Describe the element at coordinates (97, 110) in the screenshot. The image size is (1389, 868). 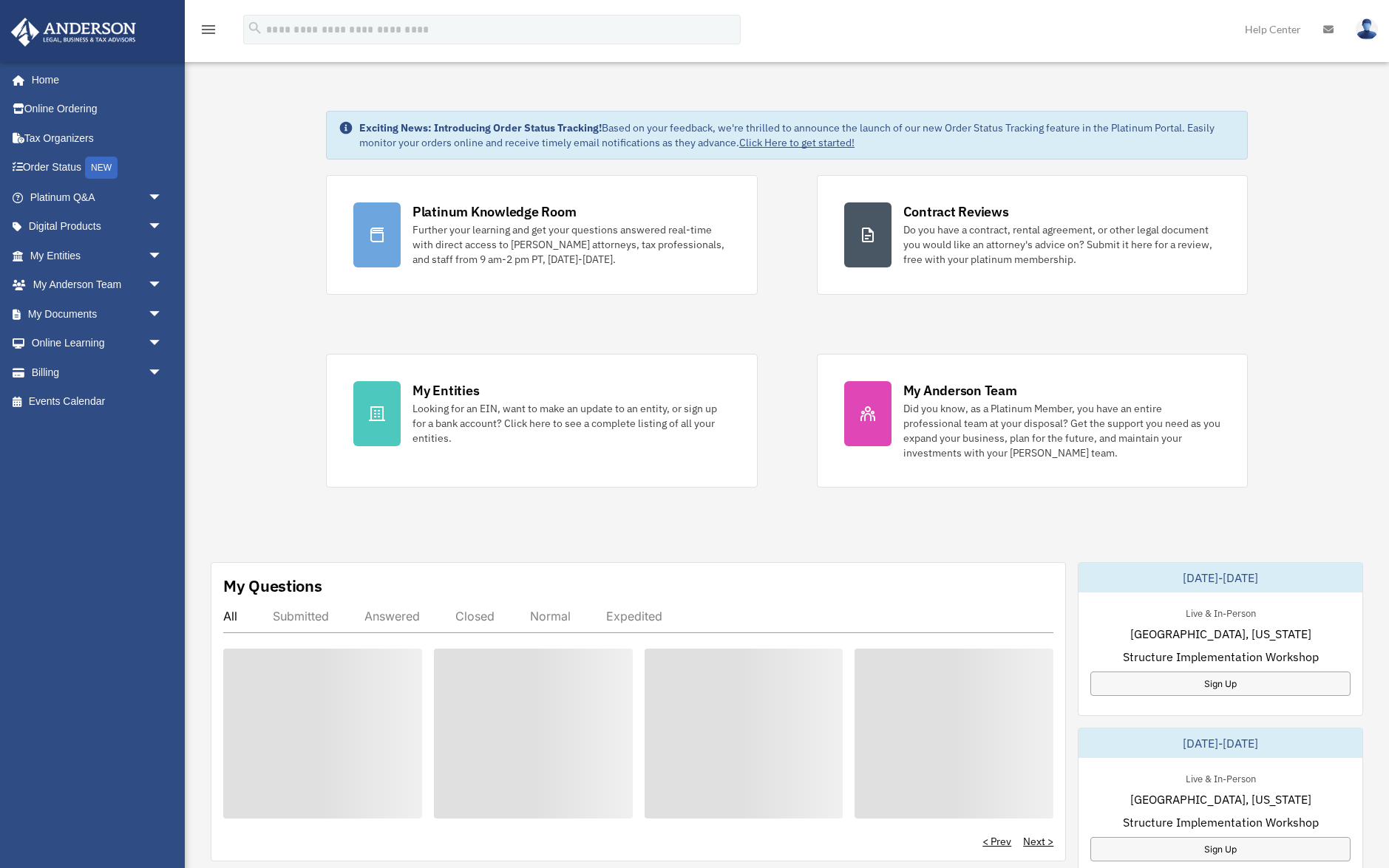
I see `a: Online Ordering` at that location.